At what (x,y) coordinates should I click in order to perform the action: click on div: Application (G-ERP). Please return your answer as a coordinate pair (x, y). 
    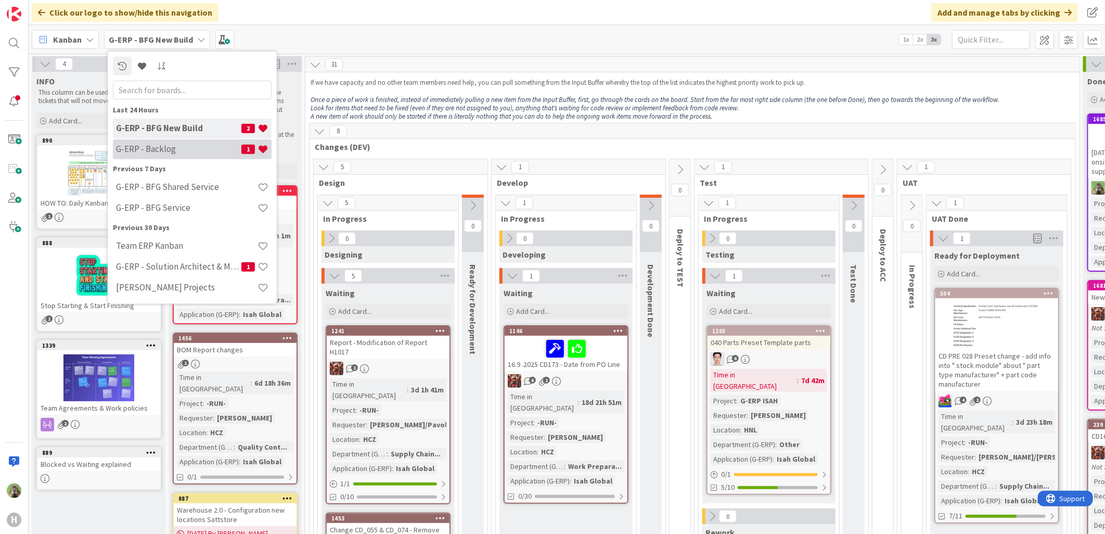
    Looking at the image, I should click on (969, 501).